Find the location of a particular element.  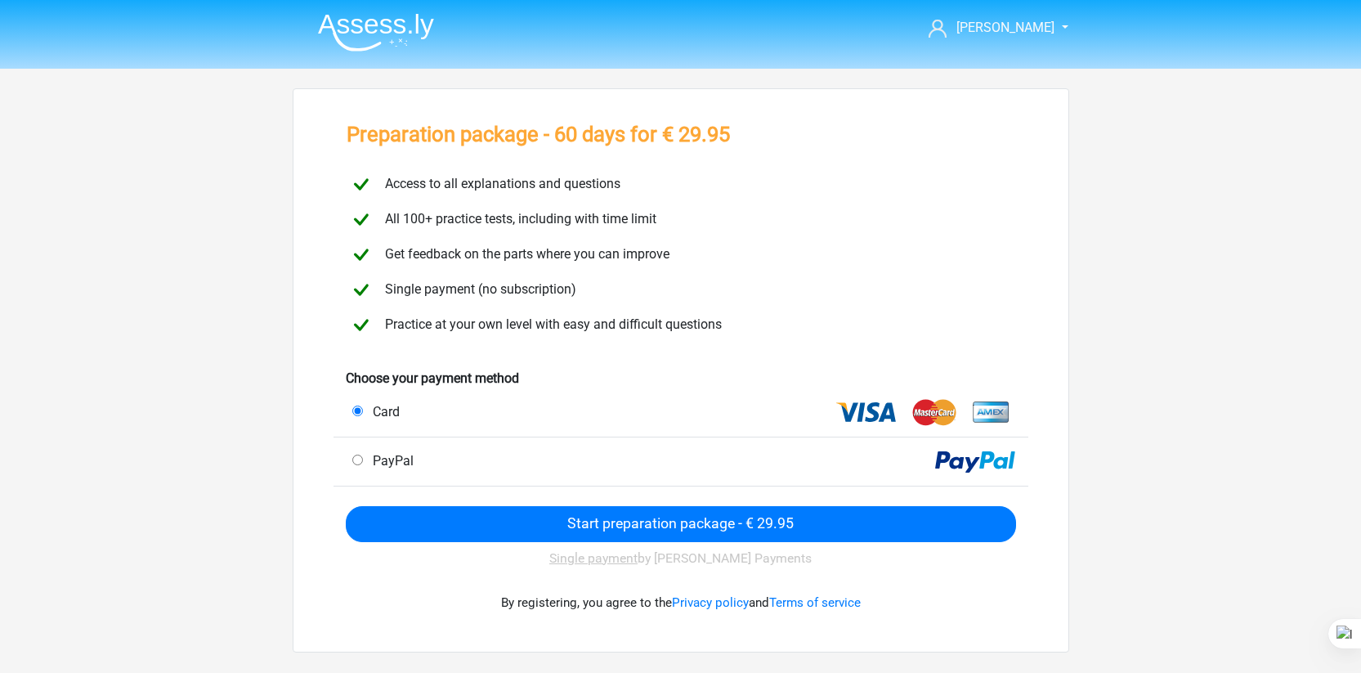

h3: Preparation package - 60 days for € 29.95 is located at coordinates (538, 134).